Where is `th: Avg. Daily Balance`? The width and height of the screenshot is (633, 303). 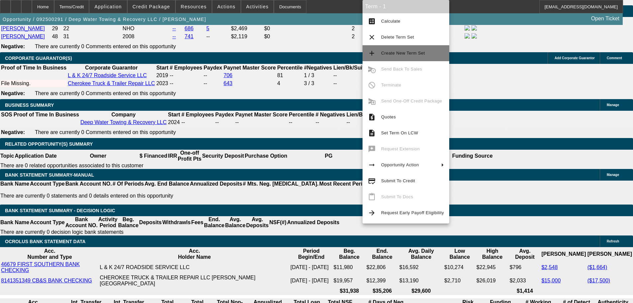
th: Avg. Daily Balance is located at coordinates (421, 254).